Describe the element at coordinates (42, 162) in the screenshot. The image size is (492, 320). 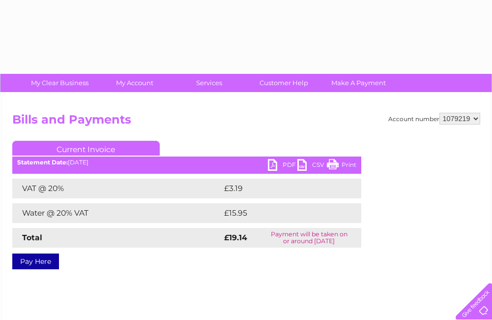
I see `b: Statement Date:` at that location.